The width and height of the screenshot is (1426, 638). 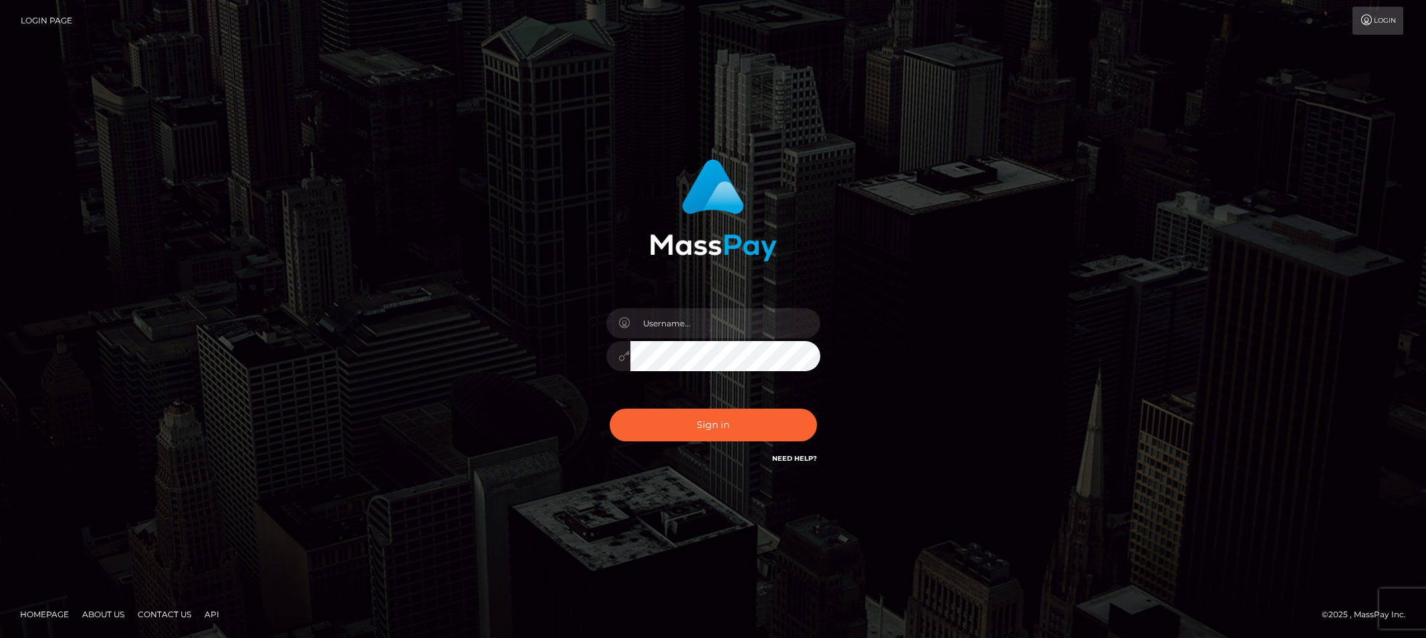 I want to click on a: Need Help?, so click(x=794, y=458).